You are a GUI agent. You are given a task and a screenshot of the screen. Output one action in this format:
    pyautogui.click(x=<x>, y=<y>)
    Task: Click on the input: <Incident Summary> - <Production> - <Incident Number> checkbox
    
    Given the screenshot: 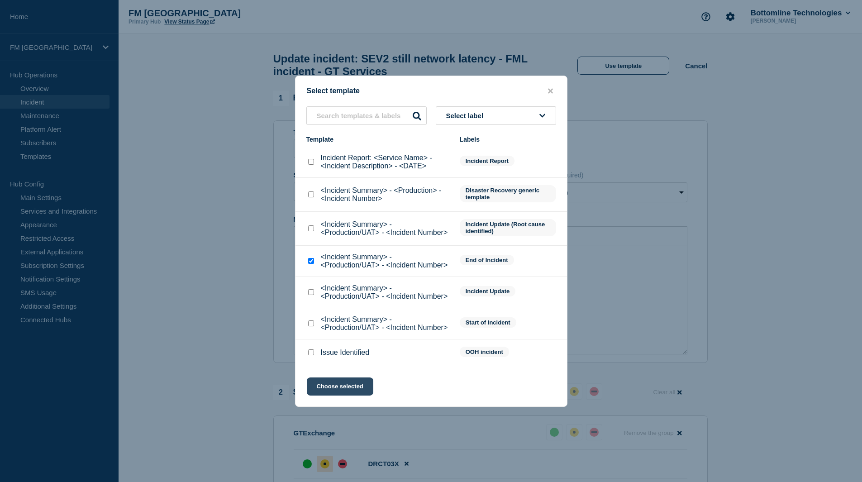 What is the action you would take?
    pyautogui.click(x=311, y=194)
    